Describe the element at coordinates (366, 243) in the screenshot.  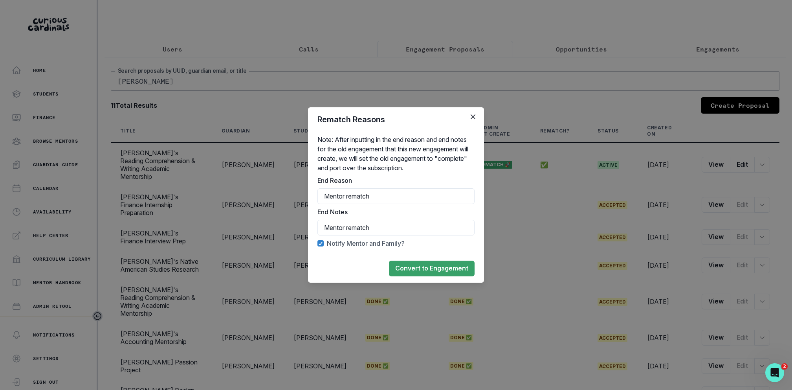
I see `span: Notify Mentor and Family?` at that location.